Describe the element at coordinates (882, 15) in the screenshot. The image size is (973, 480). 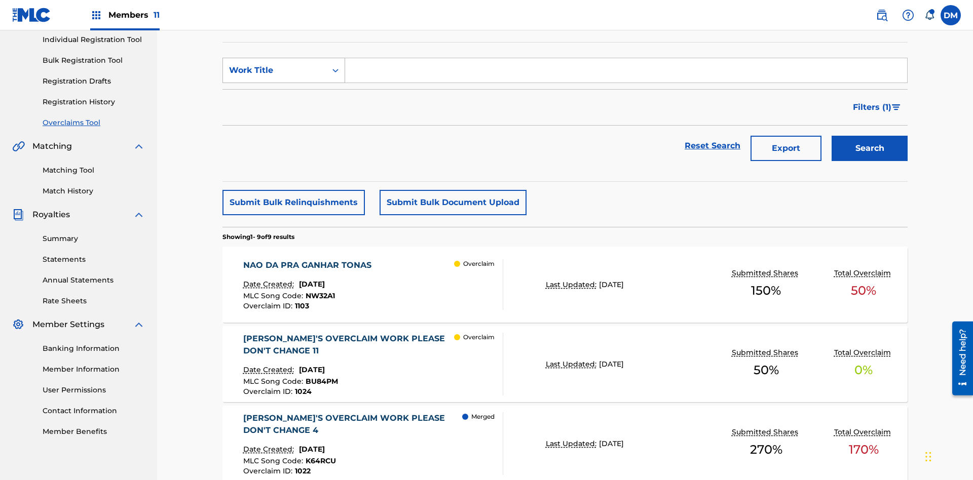
I see `img: search` at that location.